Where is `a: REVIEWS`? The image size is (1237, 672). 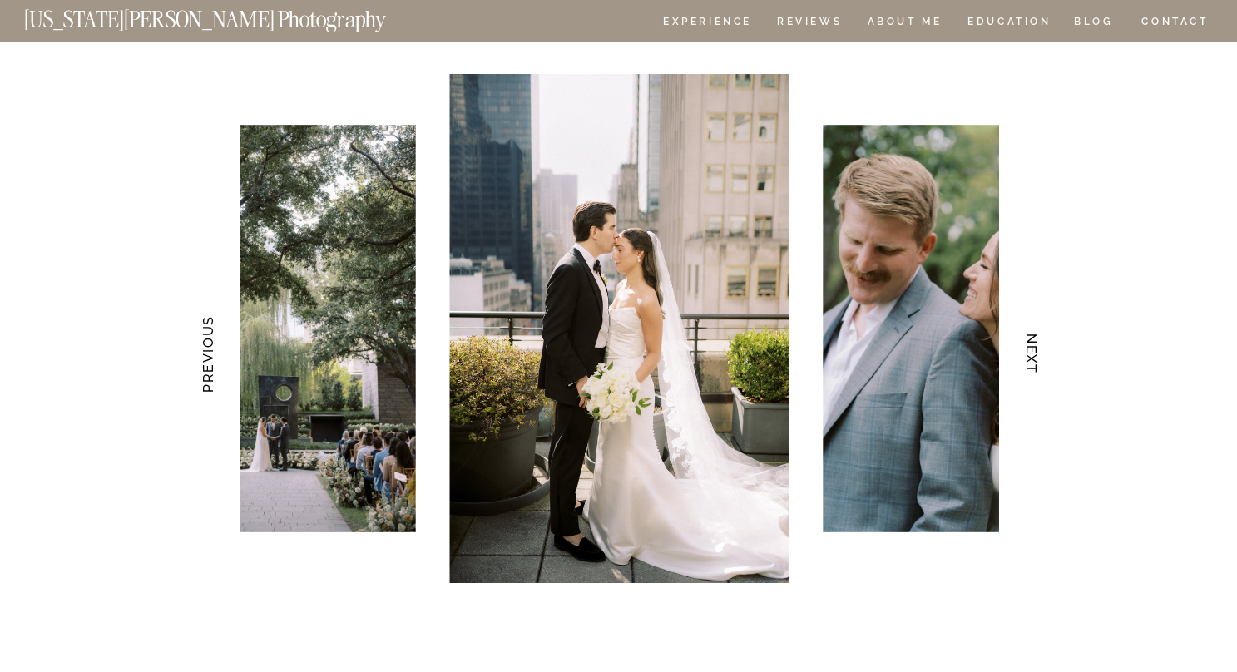 a: REVIEWS is located at coordinates (807, 23).